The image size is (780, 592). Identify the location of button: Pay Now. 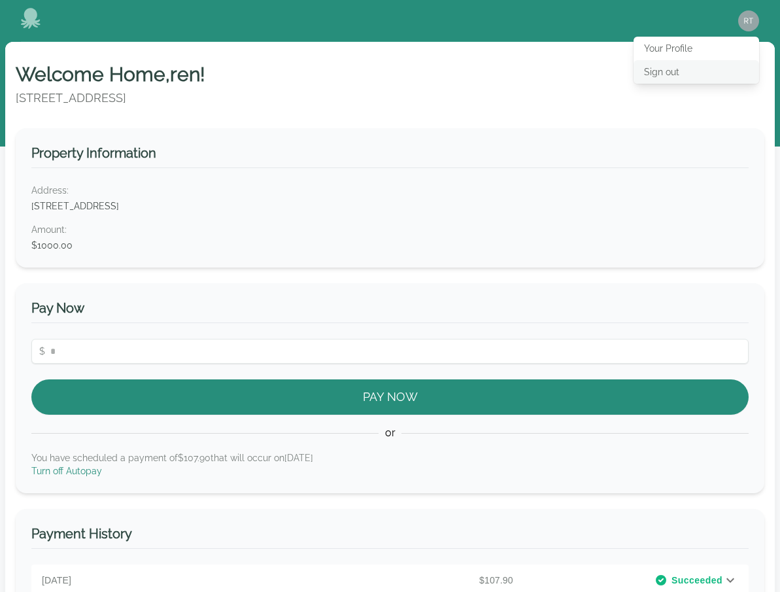
(390, 397).